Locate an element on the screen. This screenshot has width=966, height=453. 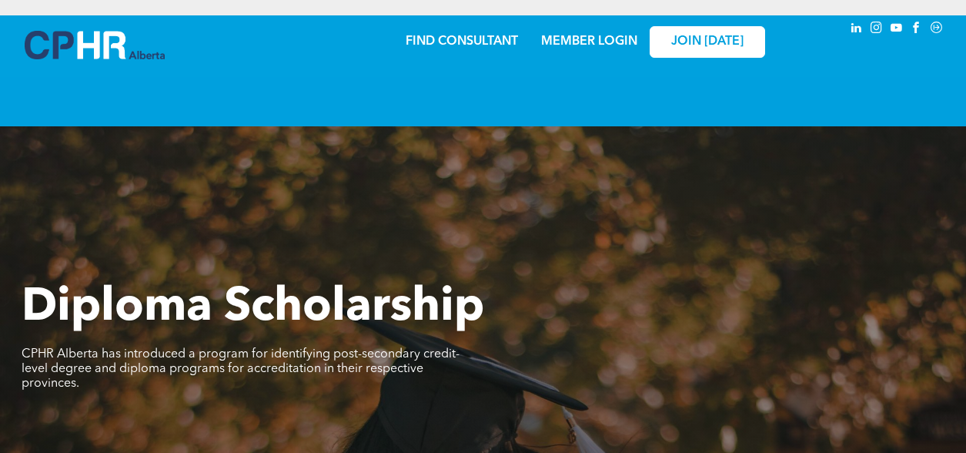
a: MEMBER LOGIN is located at coordinates (589, 42).